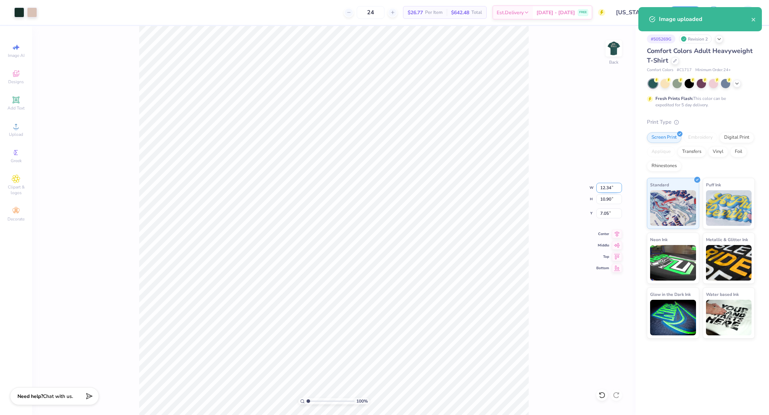 Image resolution: width=769 pixels, height=415 pixels. I want to click on img: Metallic & Glitter Ink, so click(729, 263).